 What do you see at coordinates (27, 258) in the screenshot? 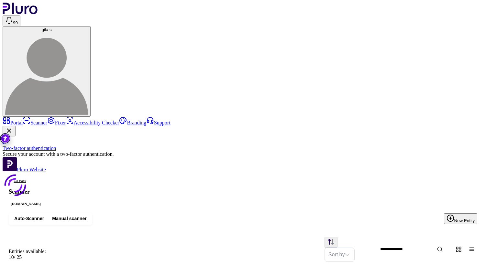
I see `div: 25` at bounding box center [27, 258].